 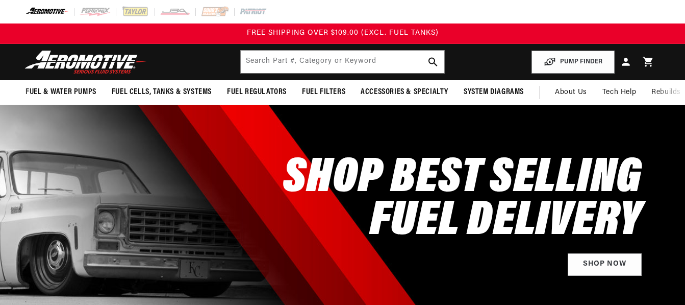 What do you see at coordinates (323, 92) in the screenshot?
I see `span: Fuel Filters` at bounding box center [323, 92].